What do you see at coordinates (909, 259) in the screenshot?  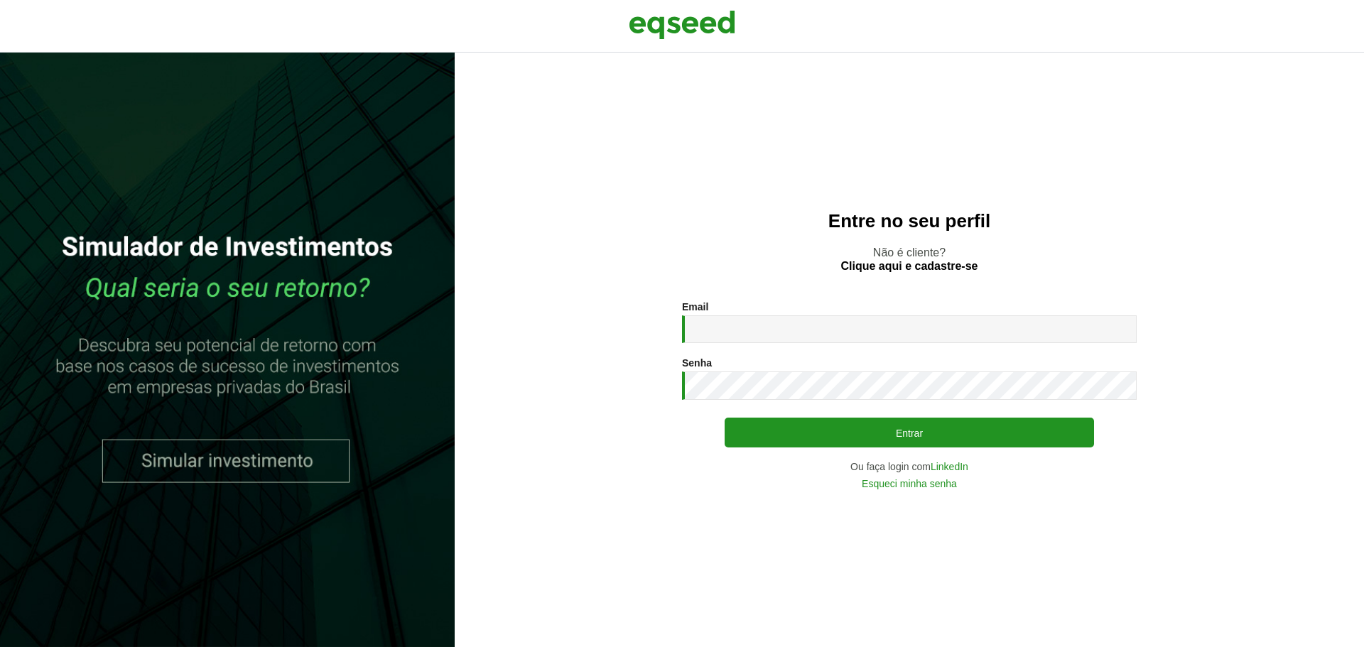 I see `p: Não é cliente?` at bounding box center [909, 259].